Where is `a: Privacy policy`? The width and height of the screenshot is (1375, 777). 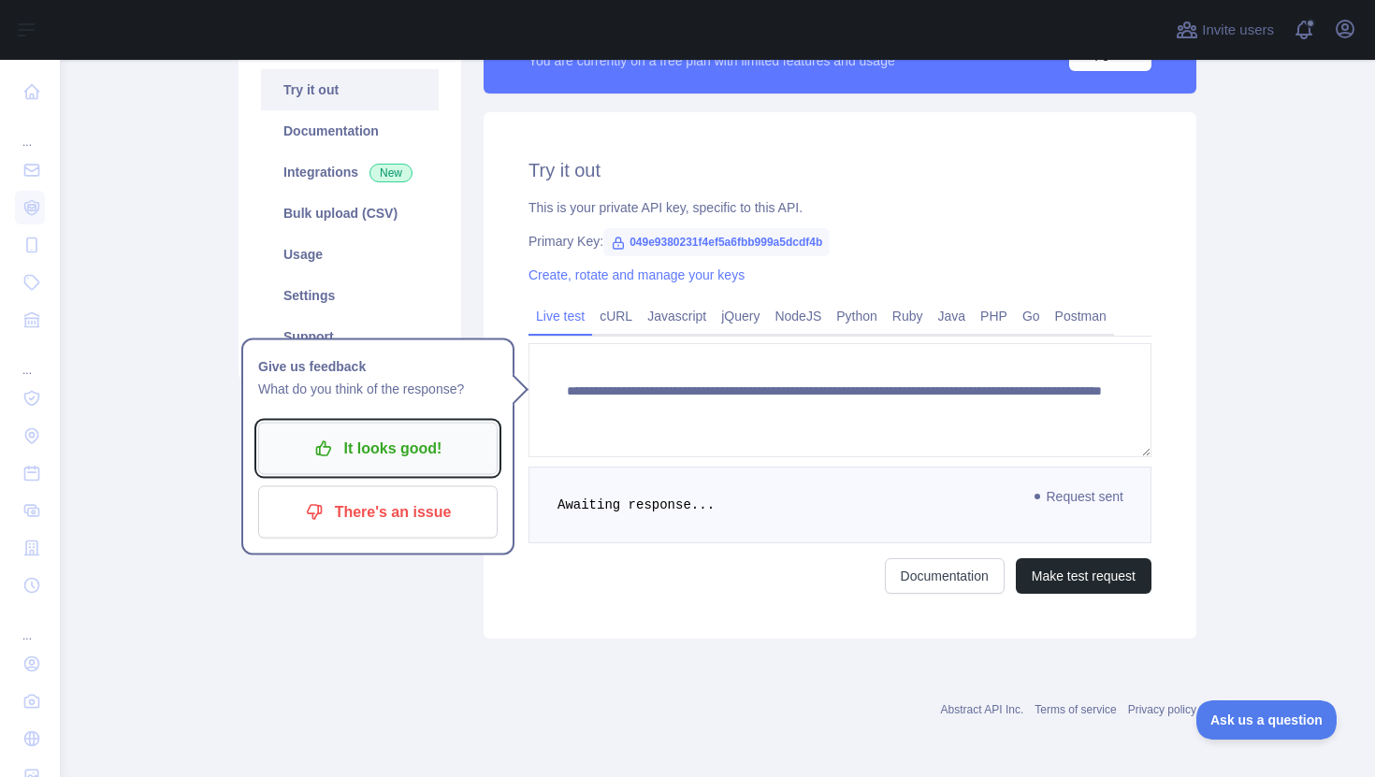 a: Privacy policy is located at coordinates (1162, 710).